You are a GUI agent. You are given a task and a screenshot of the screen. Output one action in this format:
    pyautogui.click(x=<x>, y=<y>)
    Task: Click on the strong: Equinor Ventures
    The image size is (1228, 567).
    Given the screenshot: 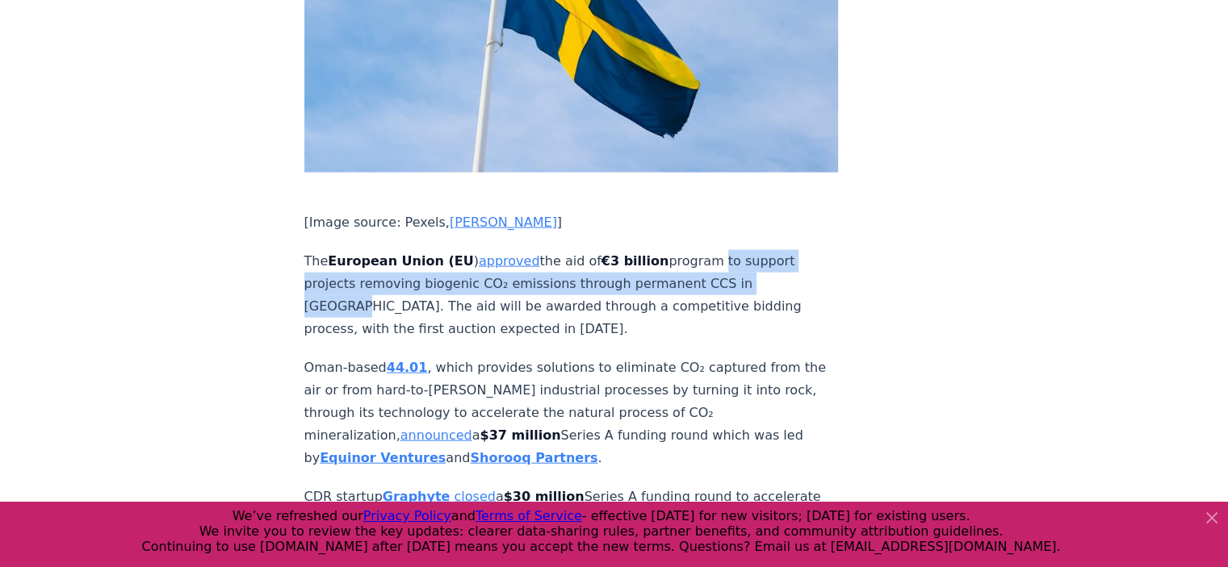 What is the action you would take?
    pyautogui.click(x=383, y=458)
    